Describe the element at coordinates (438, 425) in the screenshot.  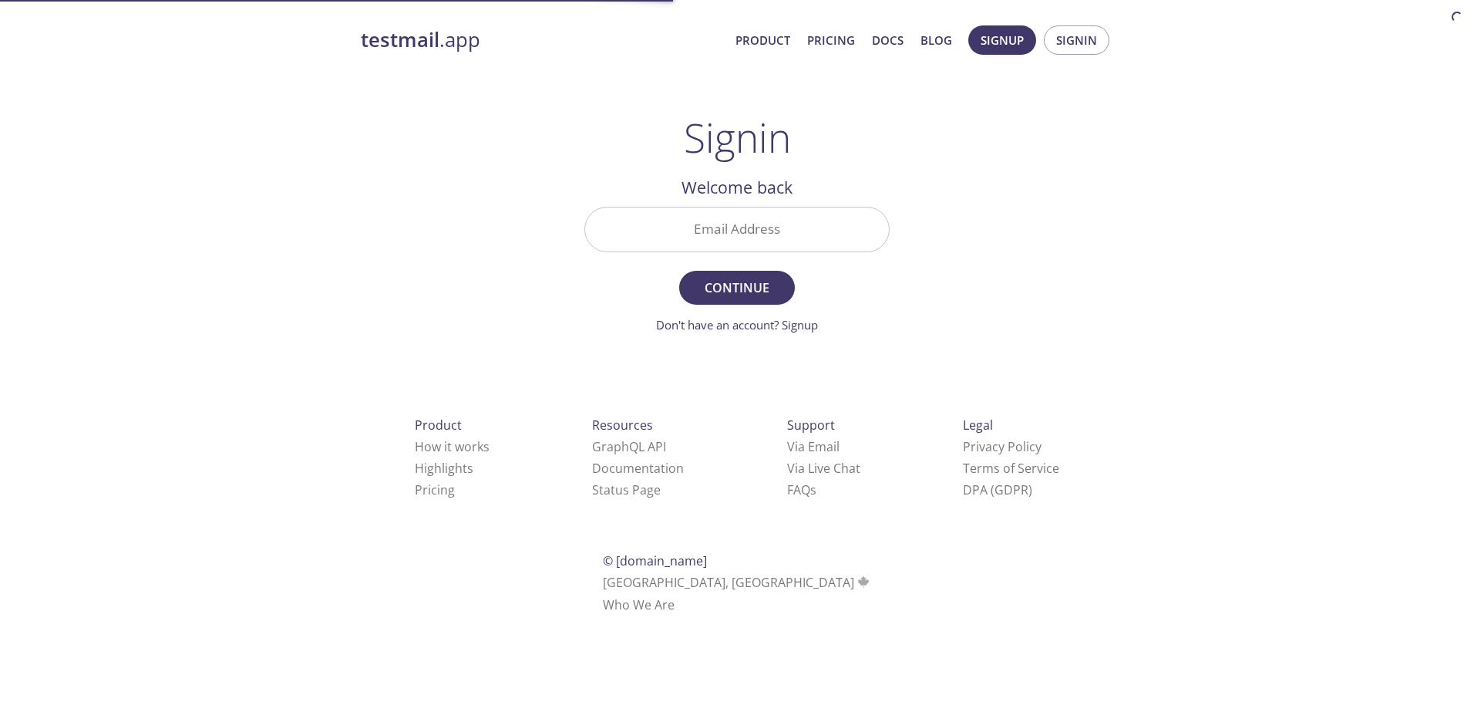
I see `span: Product` at that location.